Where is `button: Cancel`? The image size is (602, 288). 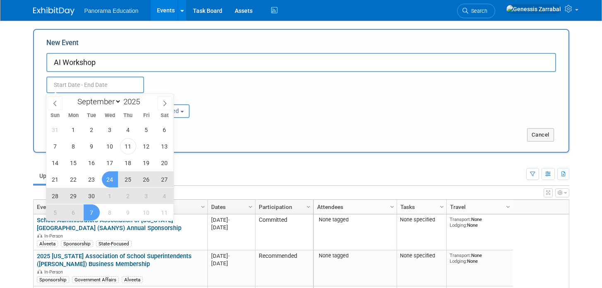 button: Cancel is located at coordinates (541, 135).